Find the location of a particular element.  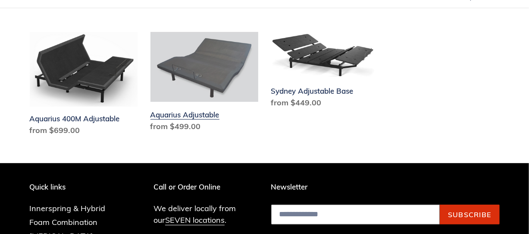

a: Aquarius Adjustable is located at coordinates (204, 83).